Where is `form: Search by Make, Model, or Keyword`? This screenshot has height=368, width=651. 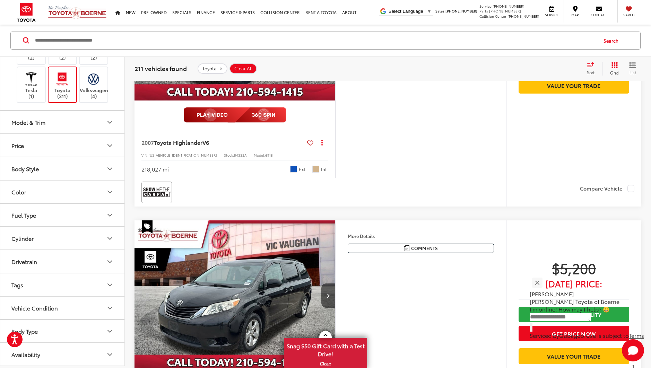 form: Search by Make, Model, or Keyword is located at coordinates (315, 41).